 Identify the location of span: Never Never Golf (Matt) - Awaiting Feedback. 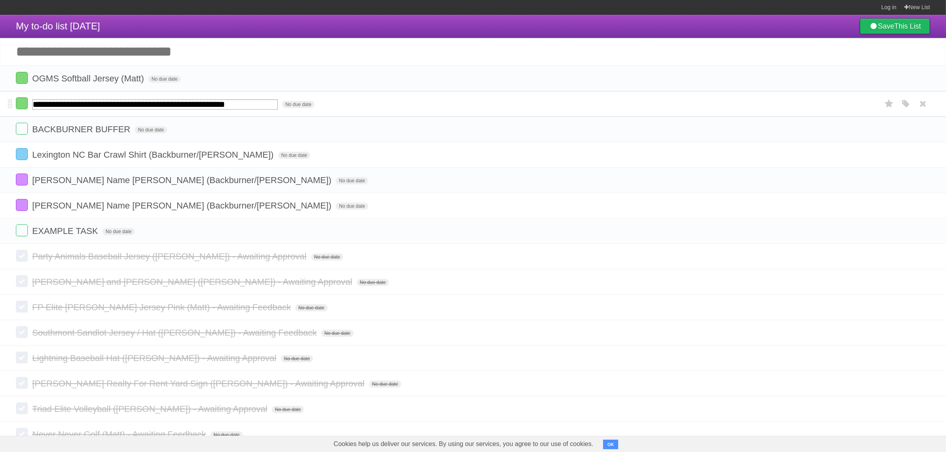
(120, 434).